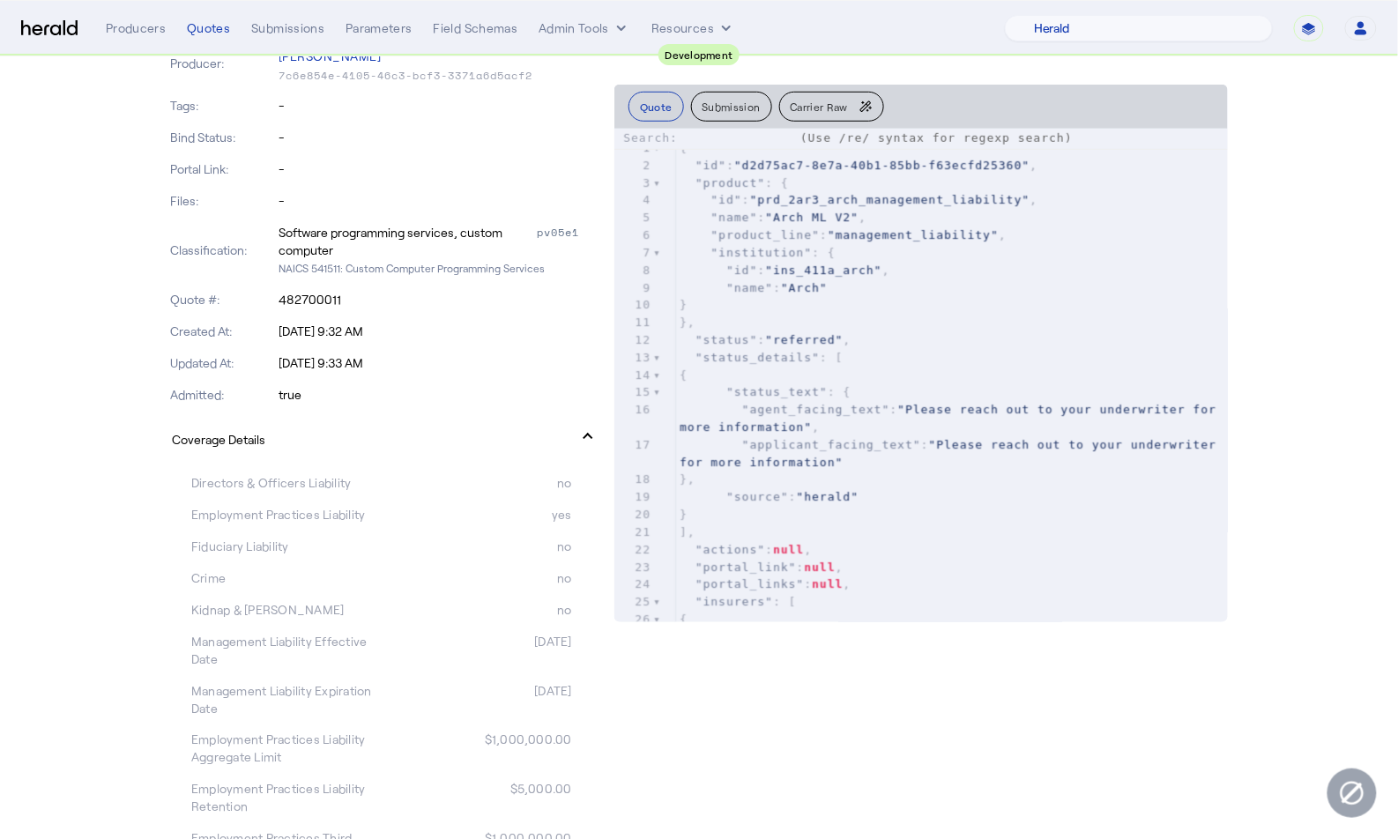  I want to click on button: Carrier Raw, so click(831, 107).